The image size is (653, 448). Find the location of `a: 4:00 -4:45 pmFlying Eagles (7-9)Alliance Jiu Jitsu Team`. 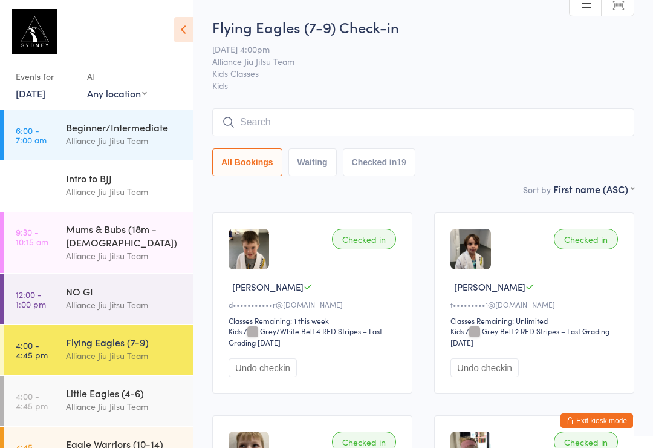

a: 4:00 -4:45 pmFlying Eagles (7-9)Alliance Jiu Jitsu Team is located at coordinates (98, 350).